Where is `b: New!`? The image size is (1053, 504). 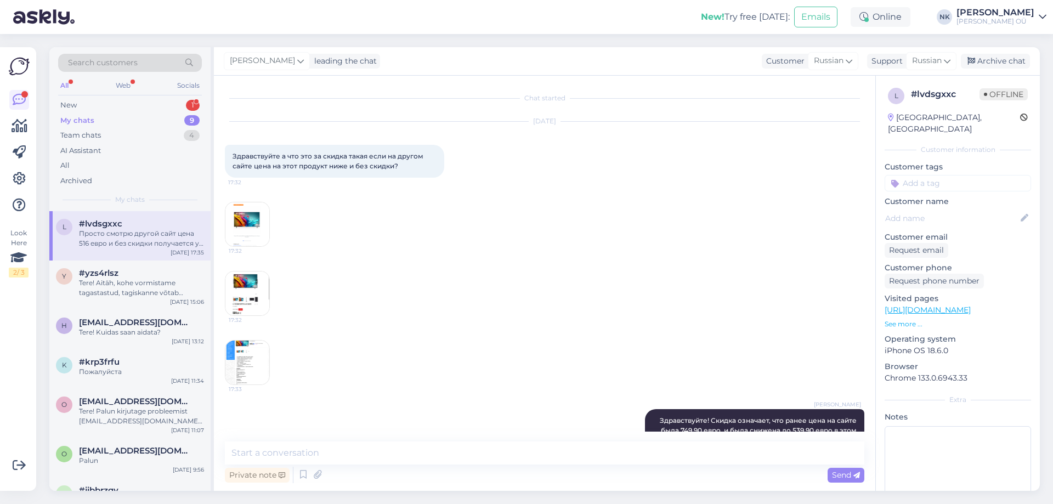 b: New! is located at coordinates (712, 16).